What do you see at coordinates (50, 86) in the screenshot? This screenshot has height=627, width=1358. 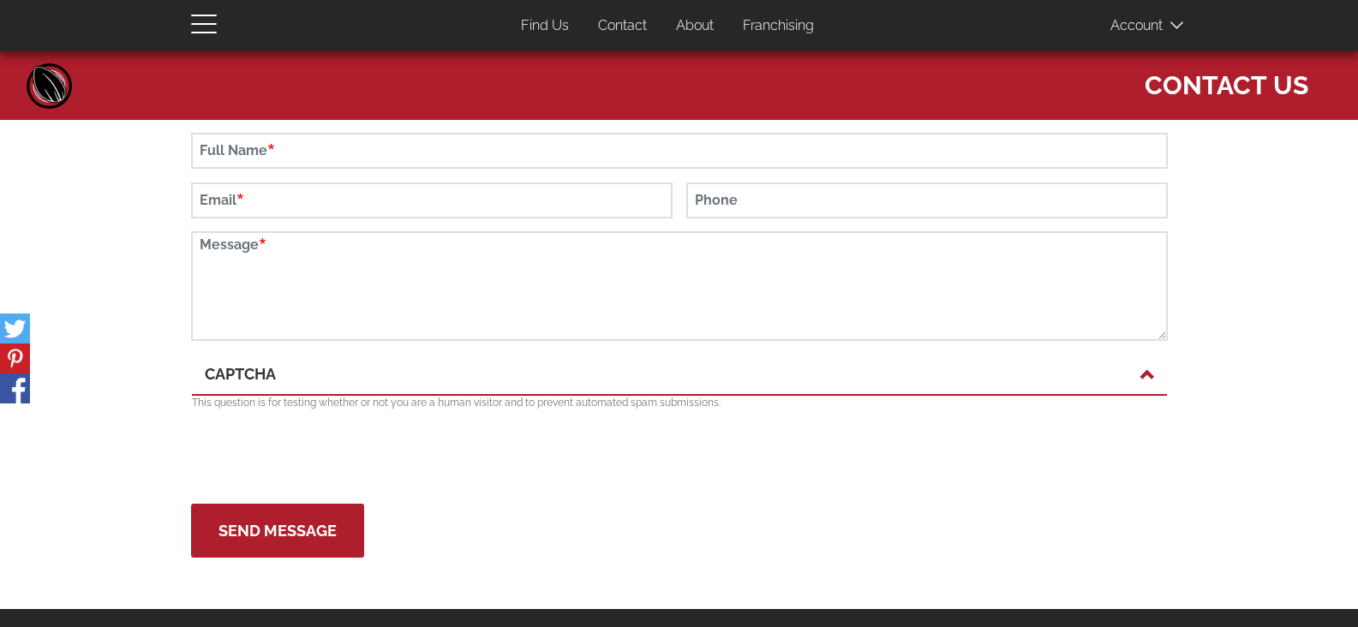 I see `a: Home` at bounding box center [50, 86].